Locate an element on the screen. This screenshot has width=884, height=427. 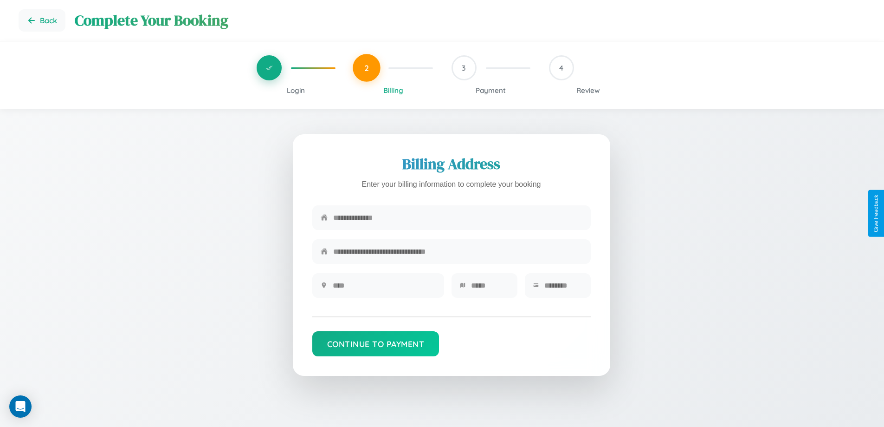
span: Billing is located at coordinates (393, 90).